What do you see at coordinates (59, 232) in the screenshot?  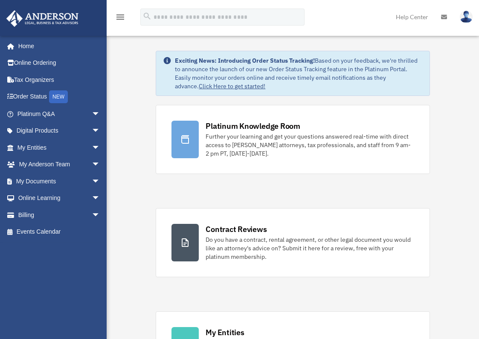 I see `a: Events Calendar` at bounding box center [59, 232].